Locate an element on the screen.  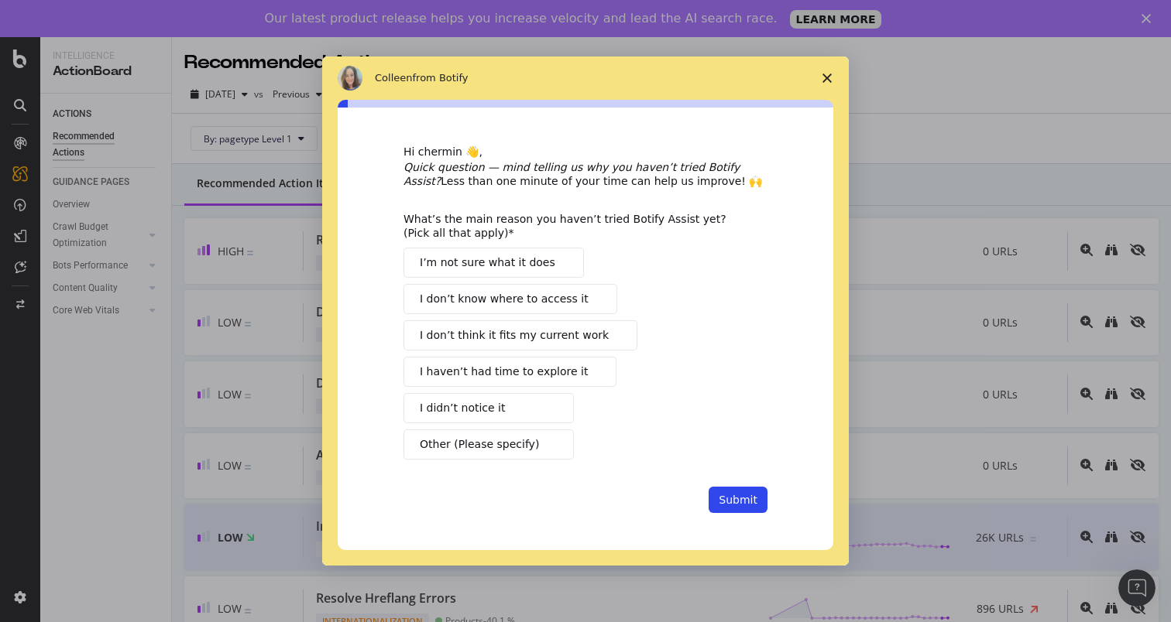
span: I didn’t notice it is located at coordinates (462, 408).